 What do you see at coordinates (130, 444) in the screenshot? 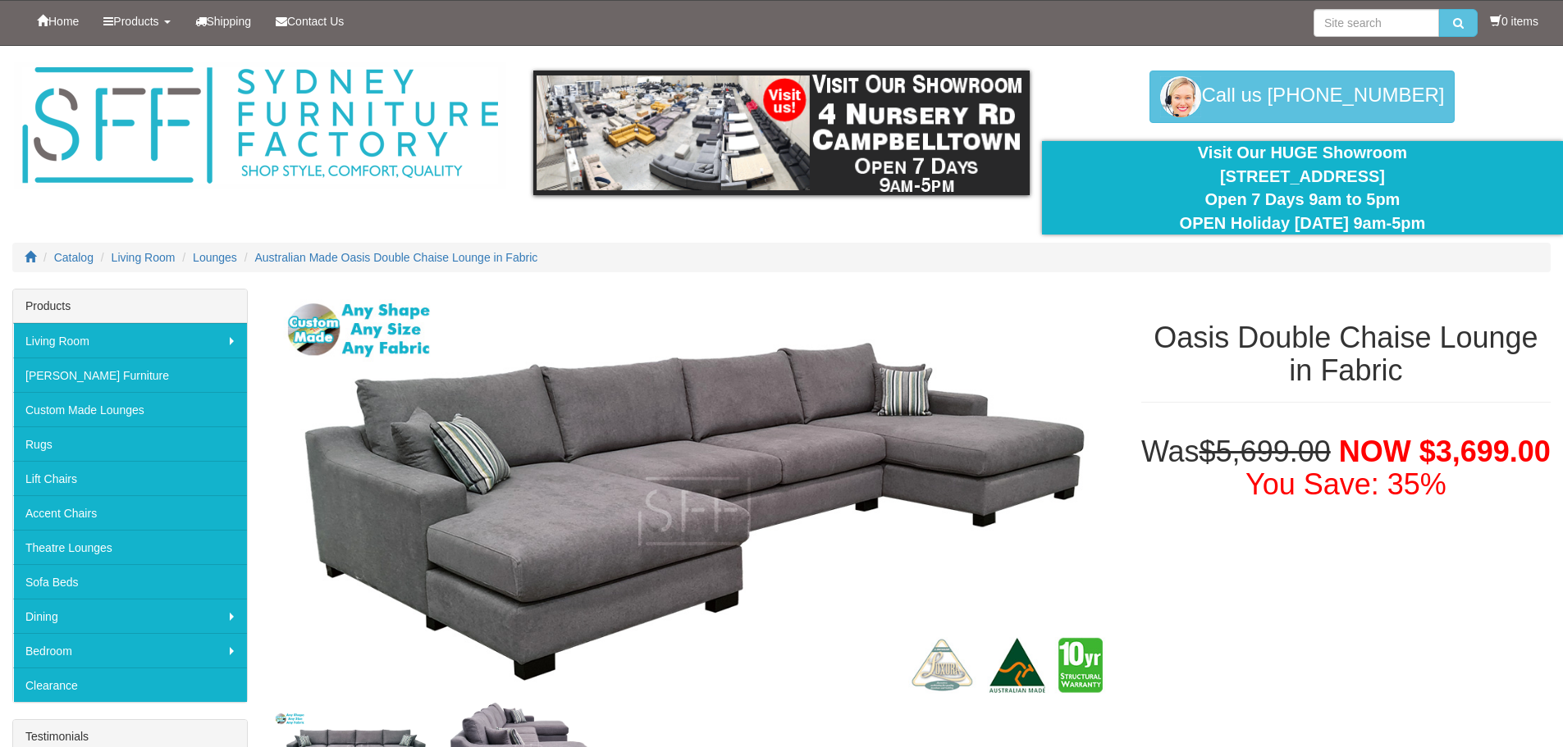
I see `a: Rugs` at bounding box center [130, 444].